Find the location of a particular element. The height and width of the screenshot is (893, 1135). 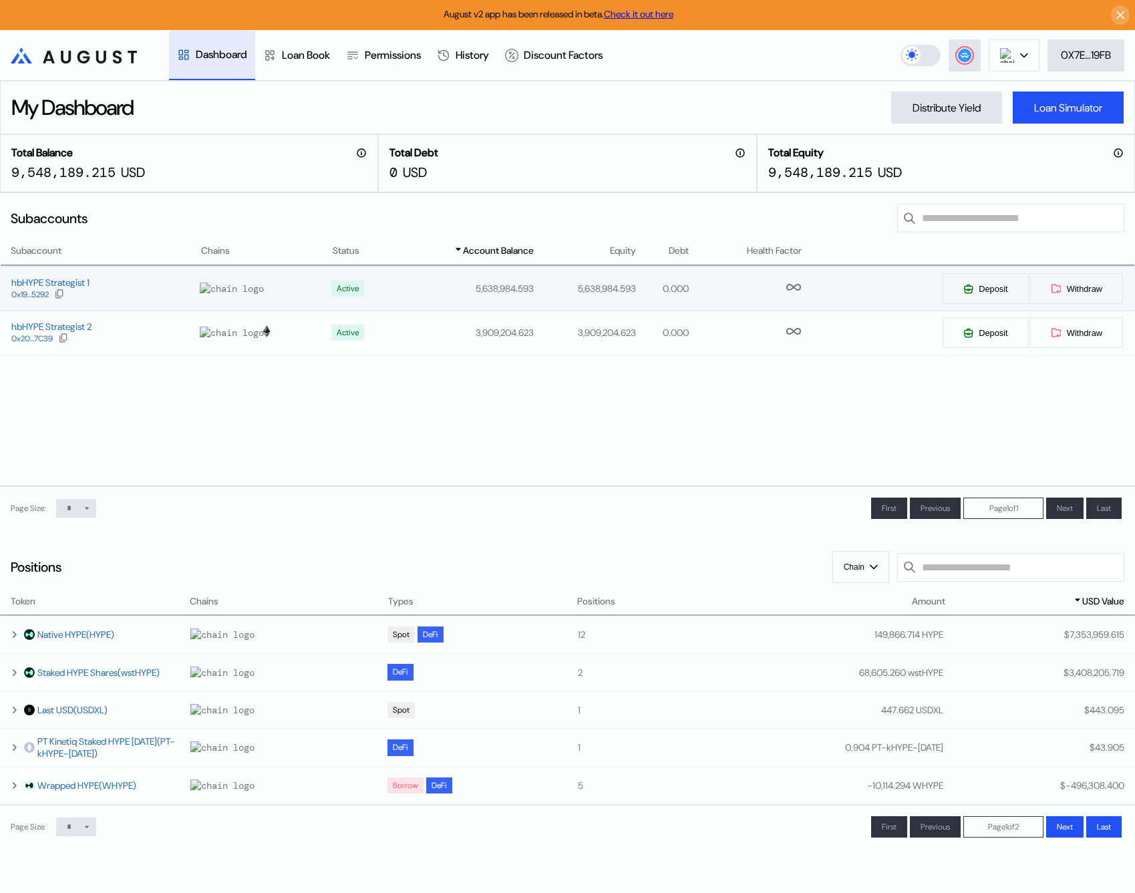

span: Subaccount is located at coordinates (36, 251).